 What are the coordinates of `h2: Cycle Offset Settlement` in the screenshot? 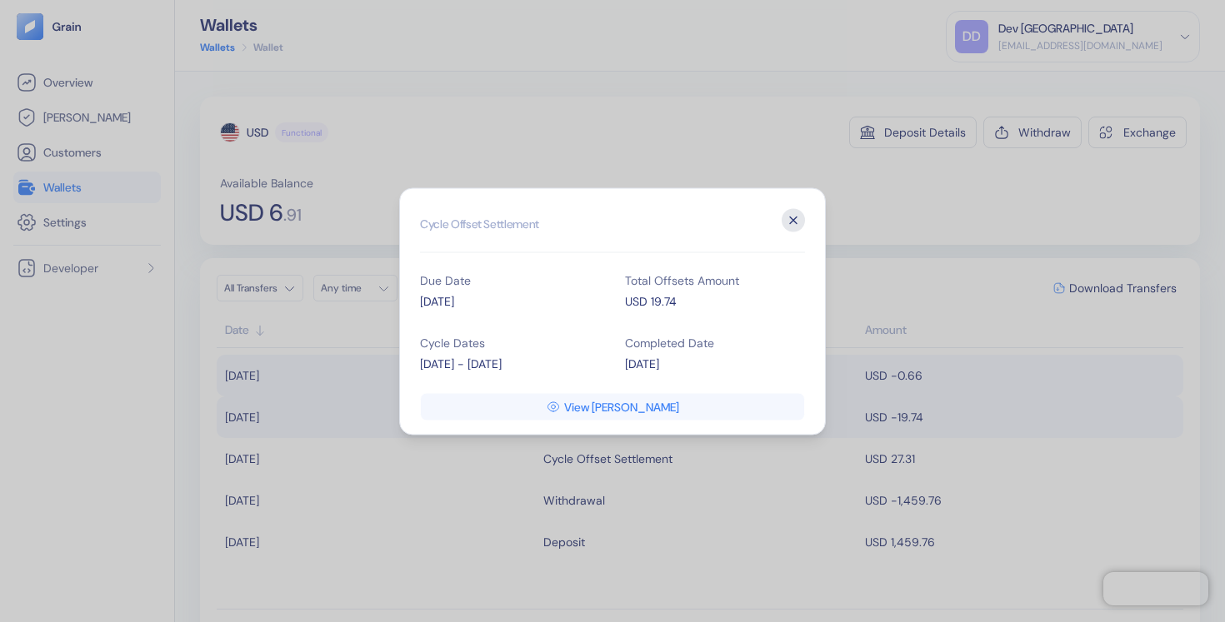 It's located at (612, 230).